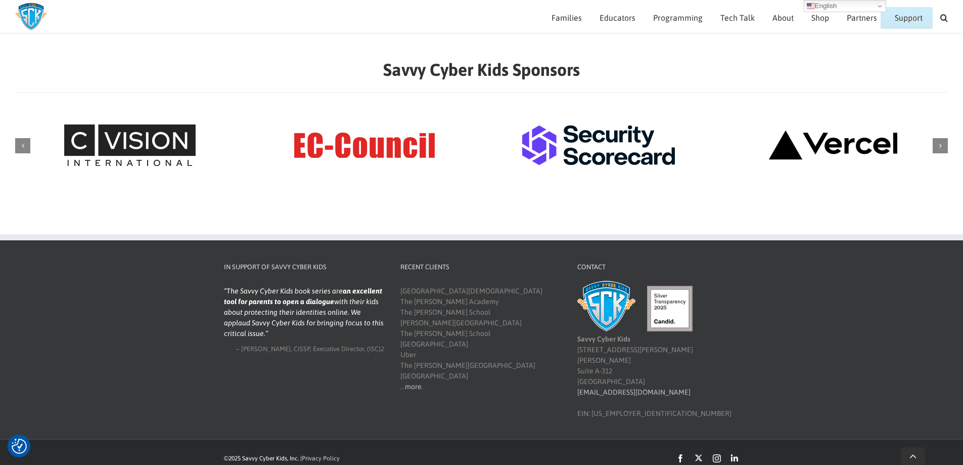  I want to click on div: Previous slide, so click(23, 146).